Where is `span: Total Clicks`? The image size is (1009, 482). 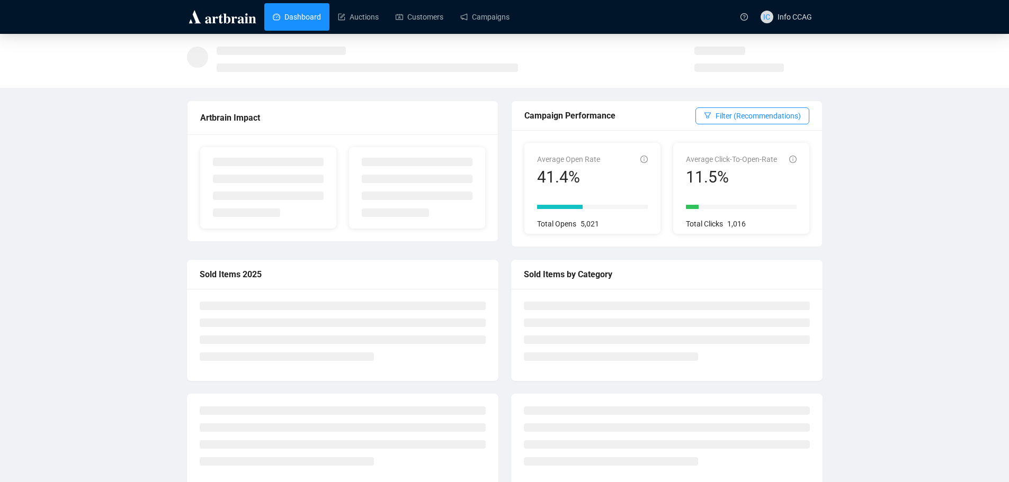
span: Total Clicks is located at coordinates (704, 224).